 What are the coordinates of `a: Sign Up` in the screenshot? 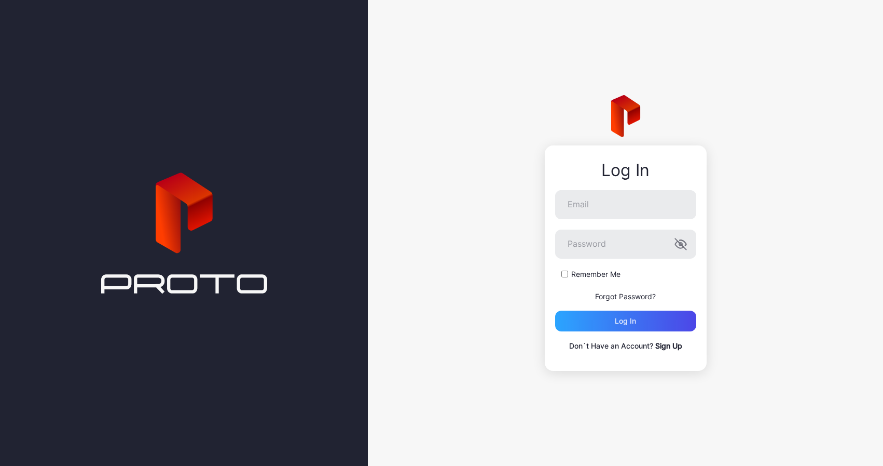 It's located at (669, 345).